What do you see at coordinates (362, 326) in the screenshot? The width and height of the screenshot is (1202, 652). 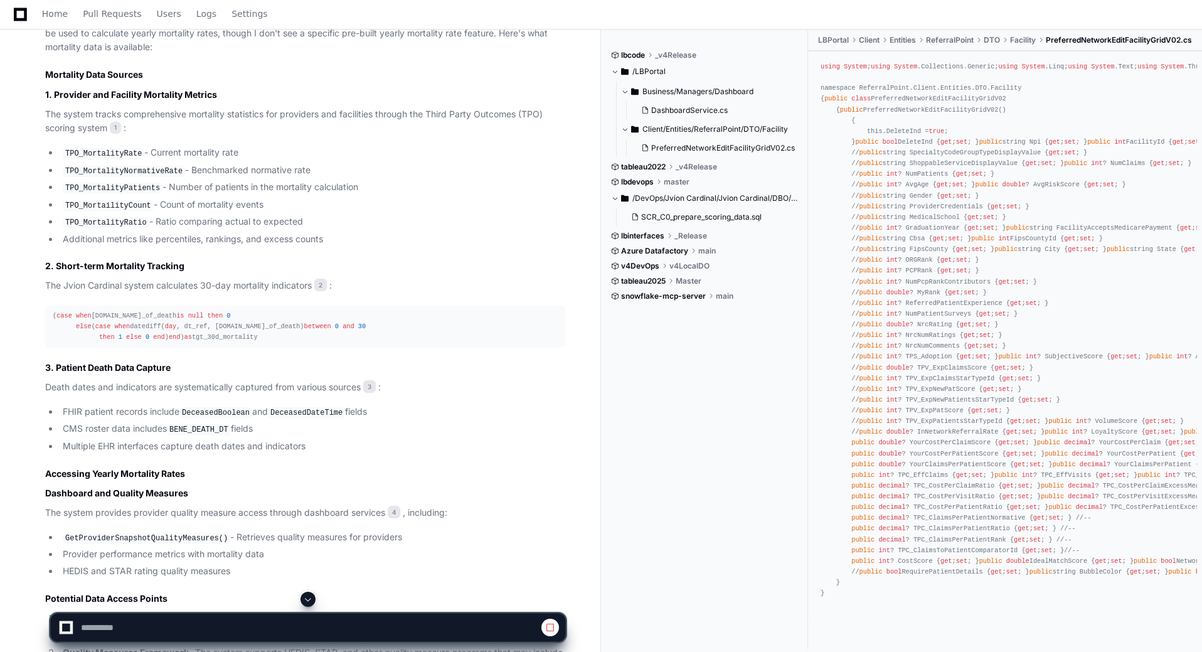 I see `span: 30` at bounding box center [362, 326].